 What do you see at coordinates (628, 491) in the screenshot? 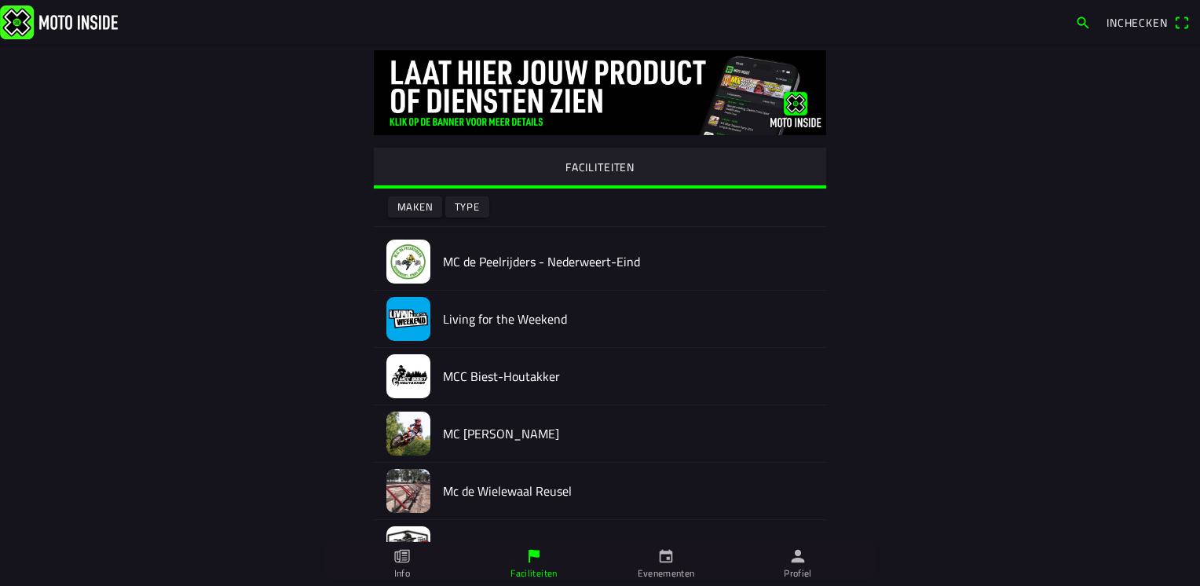
I see `h2: Mc de Wielewaal Reusel` at bounding box center [628, 491].